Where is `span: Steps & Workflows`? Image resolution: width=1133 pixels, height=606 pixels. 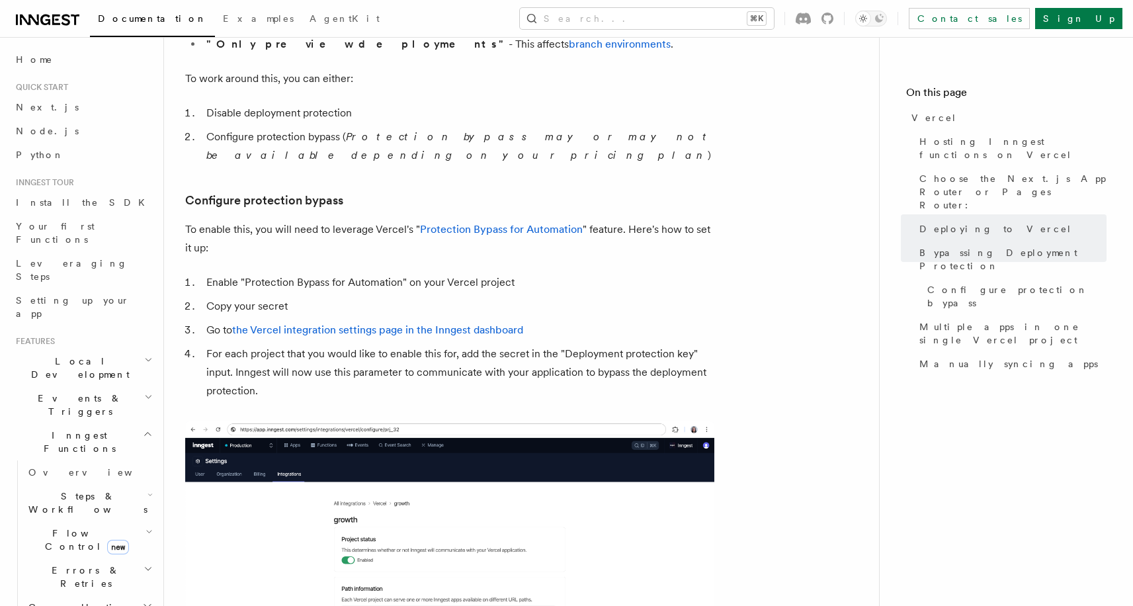 span: Steps & Workflows is located at coordinates (85, 503).